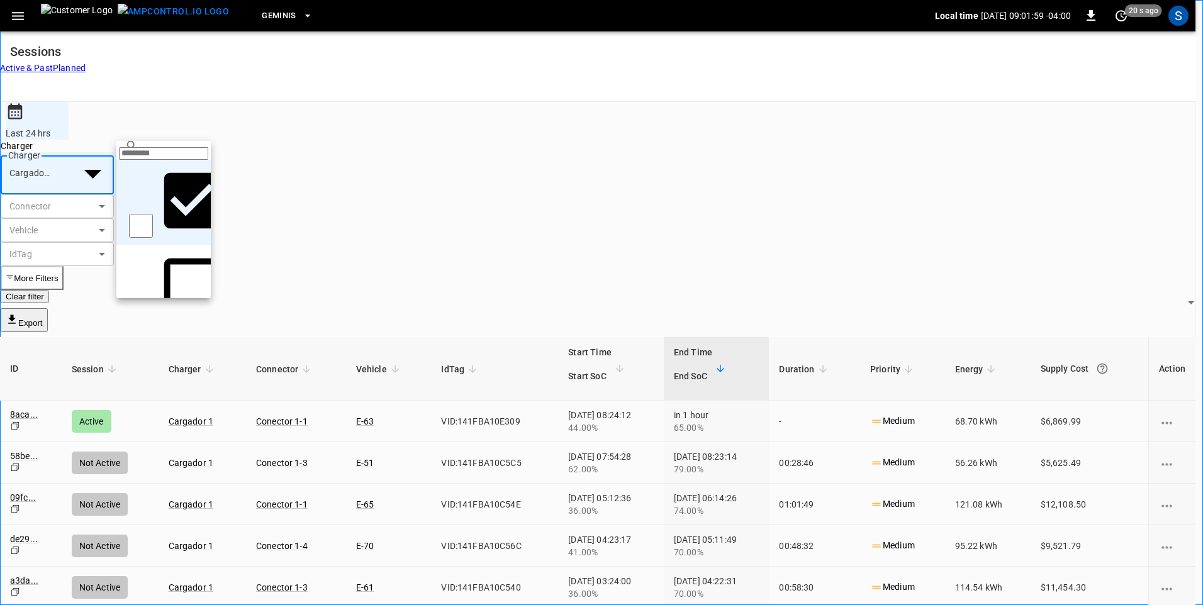  What do you see at coordinates (1089, 369) in the screenshot?
I see `div: Supply Cost` at bounding box center [1089, 369].